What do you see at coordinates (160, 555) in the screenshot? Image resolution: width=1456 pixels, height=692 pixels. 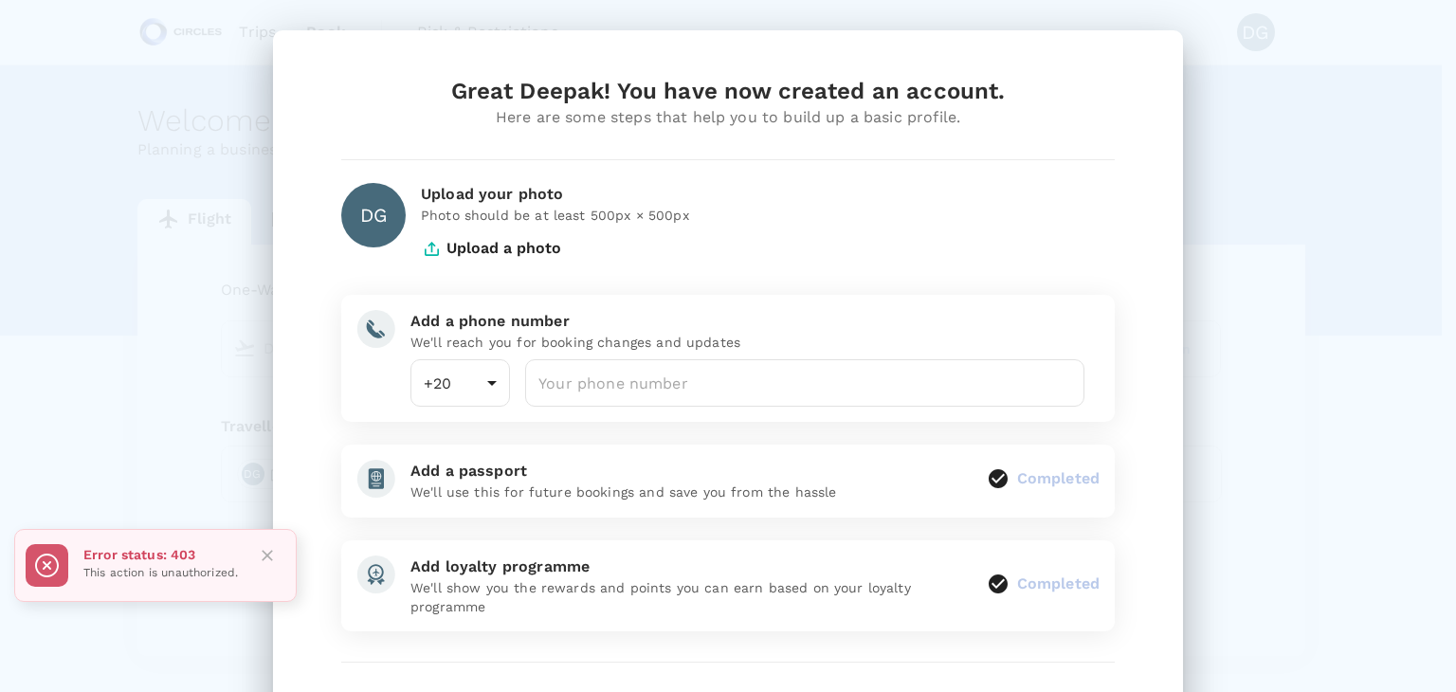 I see `p: Error status: 403` at bounding box center [160, 555].